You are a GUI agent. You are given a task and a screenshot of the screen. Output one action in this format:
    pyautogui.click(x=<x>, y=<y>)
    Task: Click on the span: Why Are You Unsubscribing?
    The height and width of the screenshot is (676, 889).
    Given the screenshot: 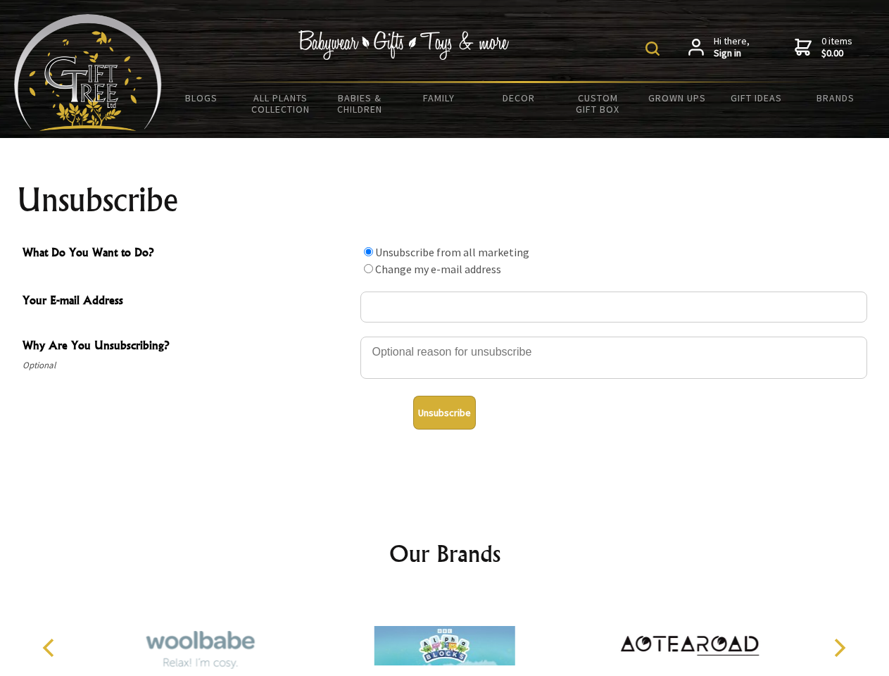 What is the action you would take?
    pyautogui.click(x=188, y=346)
    